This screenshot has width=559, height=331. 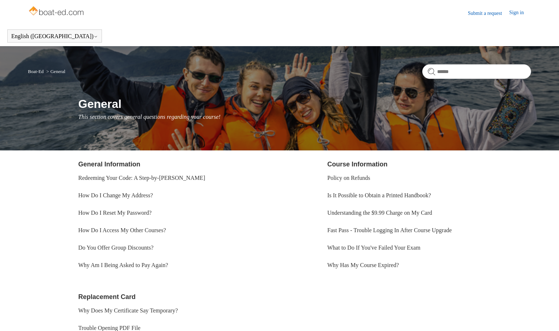 I want to click on a: Why Am I Being Asked to Pay Again?, so click(x=123, y=265).